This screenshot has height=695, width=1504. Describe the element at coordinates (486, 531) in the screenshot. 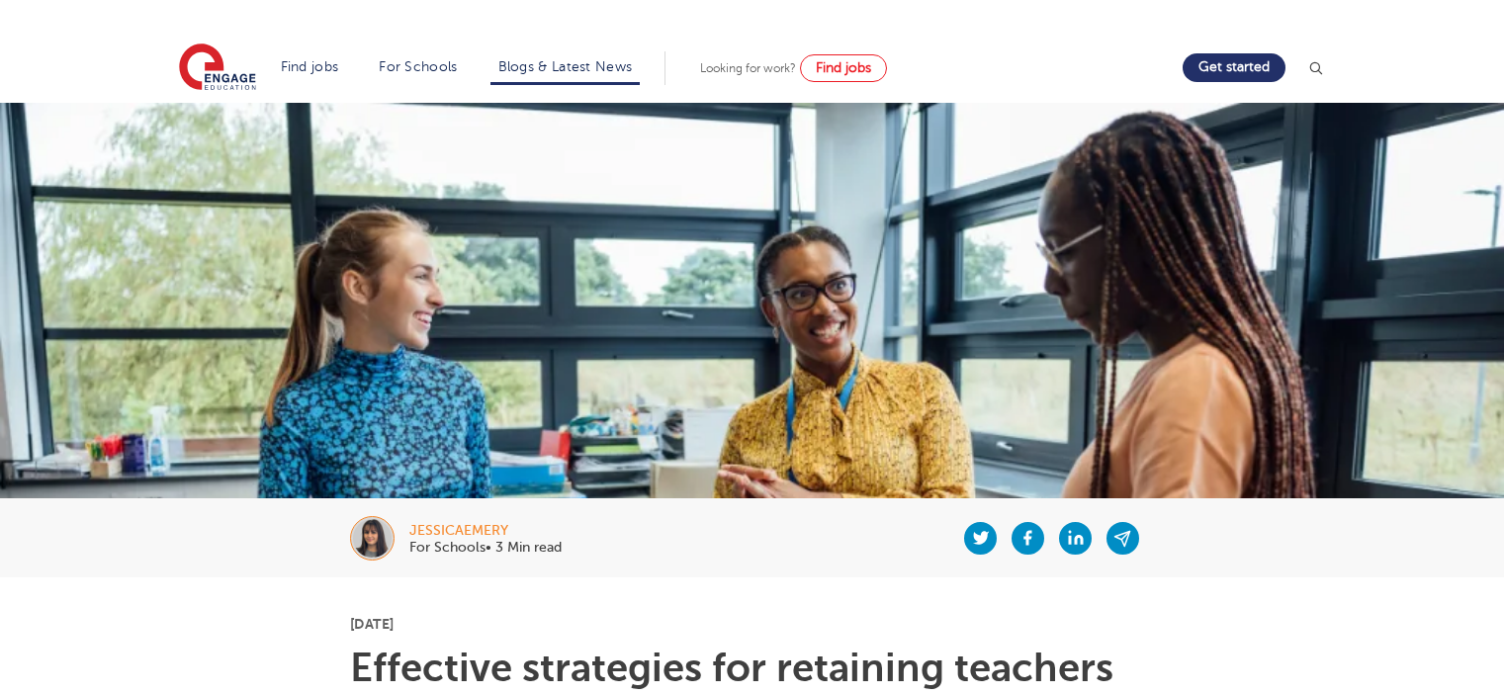

I see `div: jessicaemery` at that location.